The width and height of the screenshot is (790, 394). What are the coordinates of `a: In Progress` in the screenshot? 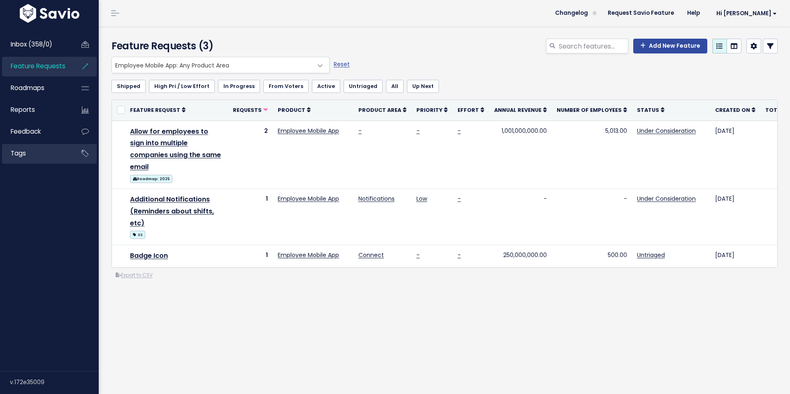 It's located at (239, 86).